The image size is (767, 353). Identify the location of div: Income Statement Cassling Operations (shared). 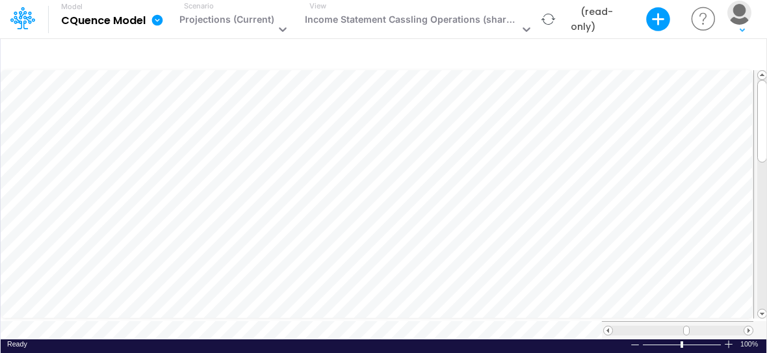
(411, 21).